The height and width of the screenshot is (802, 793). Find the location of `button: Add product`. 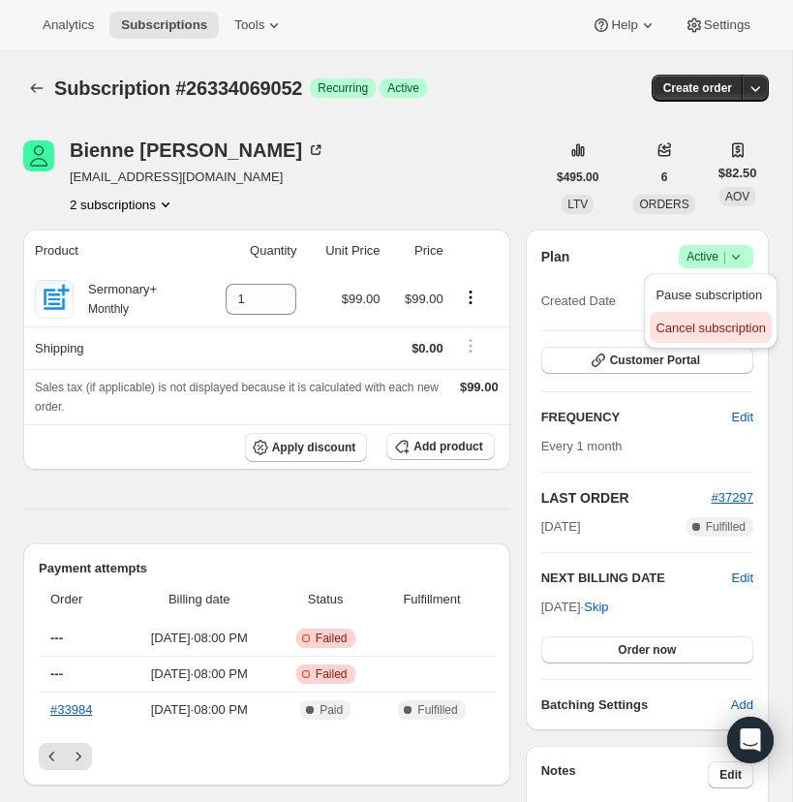

button: Add product is located at coordinates (440, 447).